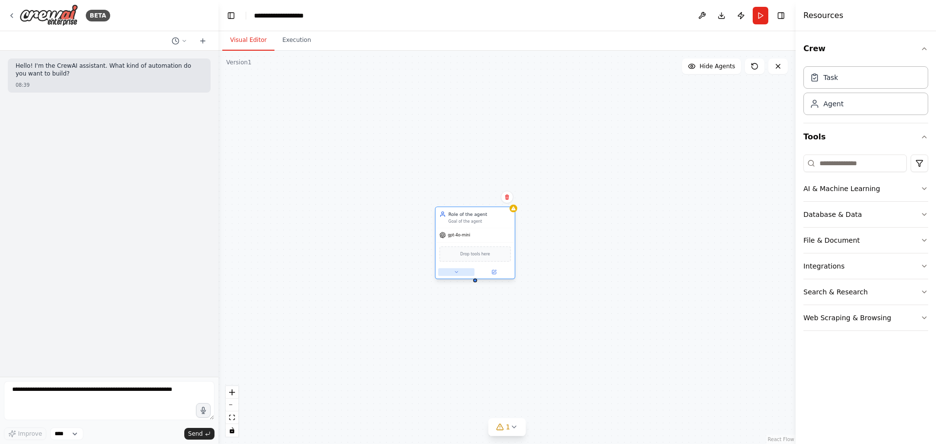 The height and width of the screenshot is (444, 936). What do you see at coordinates (203, 41) in the screenshot?
I see `button: Start a new chat` at bounding box center [203, 41].